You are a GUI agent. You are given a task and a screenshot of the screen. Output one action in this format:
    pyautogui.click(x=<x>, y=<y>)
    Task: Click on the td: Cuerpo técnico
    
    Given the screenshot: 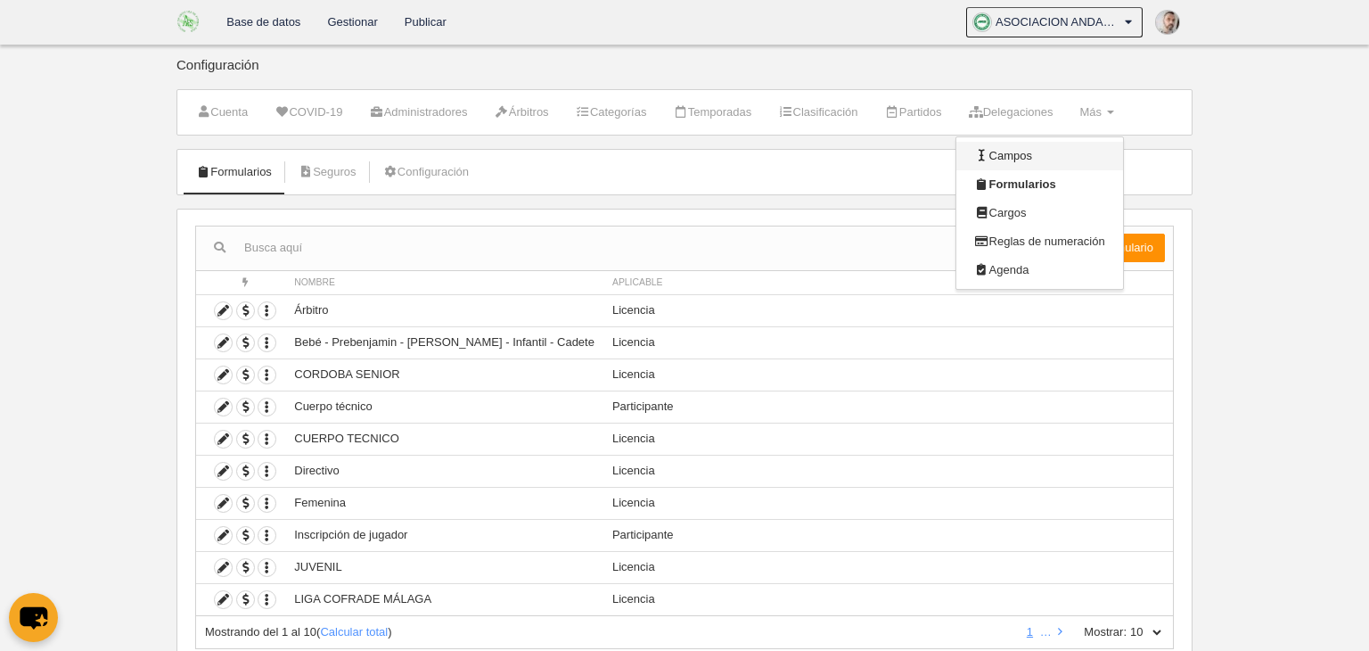 What is the action you would take?
    pyautogui.click(x=444, y=406)
    